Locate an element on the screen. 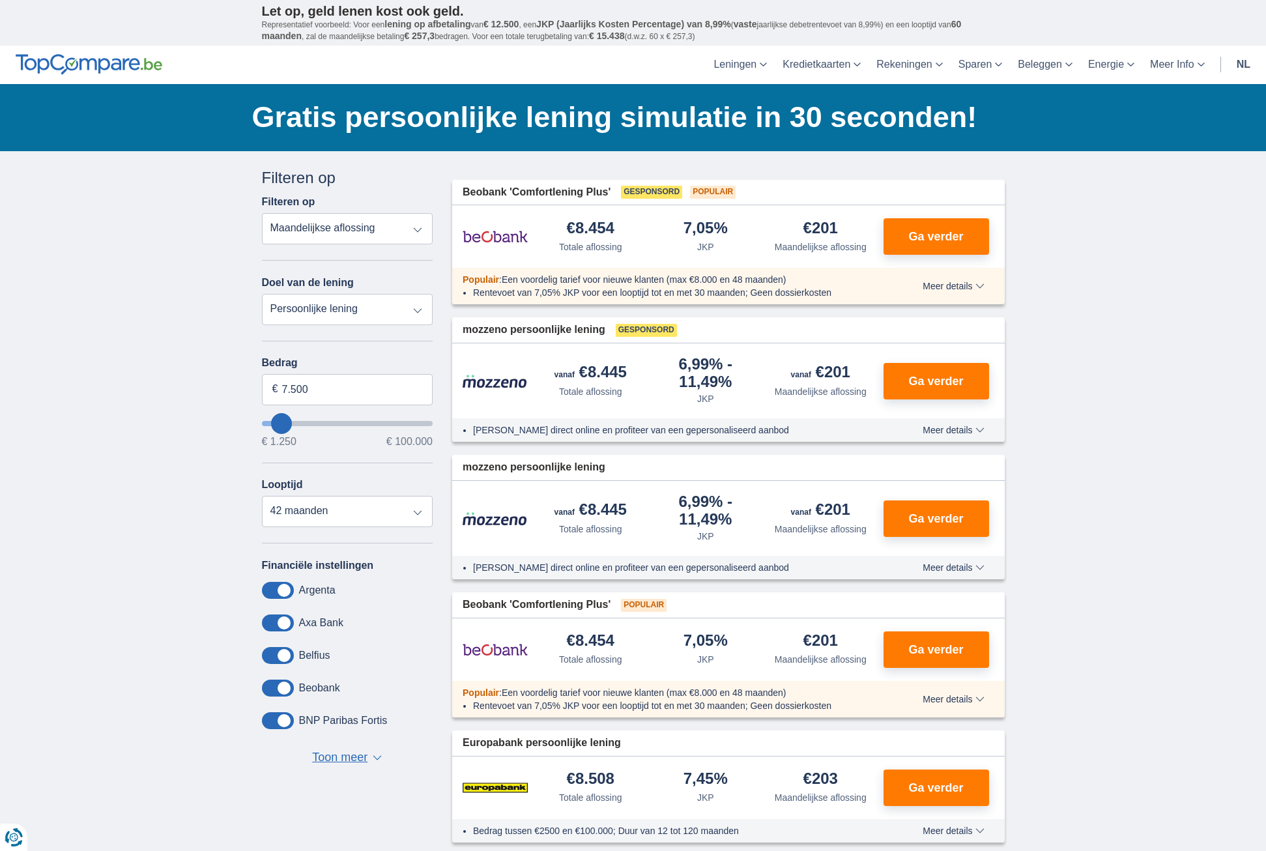  label: Filteren op is located at coordinates (289, 202).